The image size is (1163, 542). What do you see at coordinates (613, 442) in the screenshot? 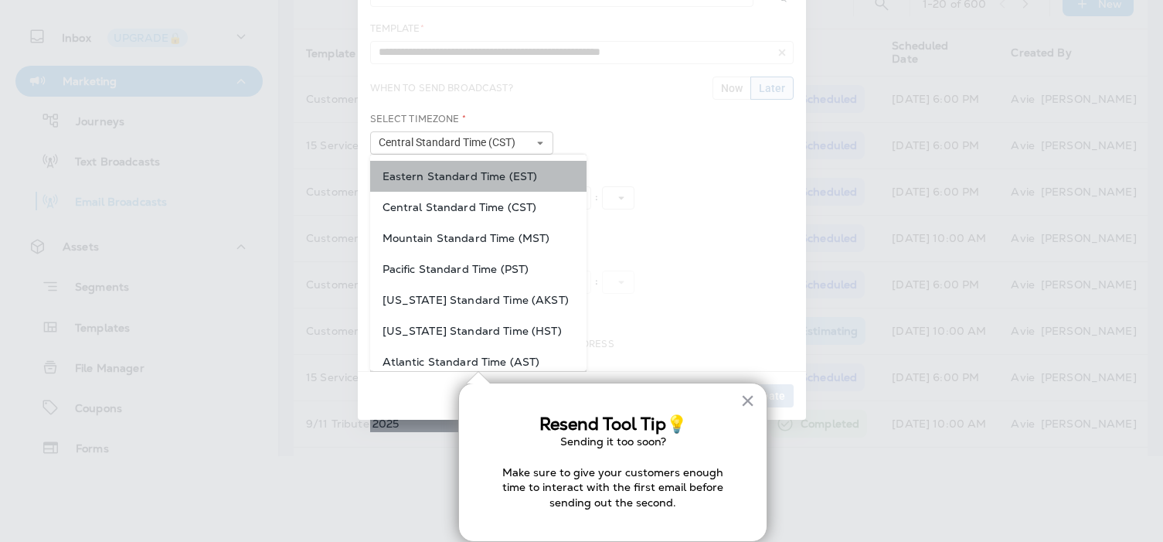
I see `p: Sending it too soon?` at bounding box center [613, 442].